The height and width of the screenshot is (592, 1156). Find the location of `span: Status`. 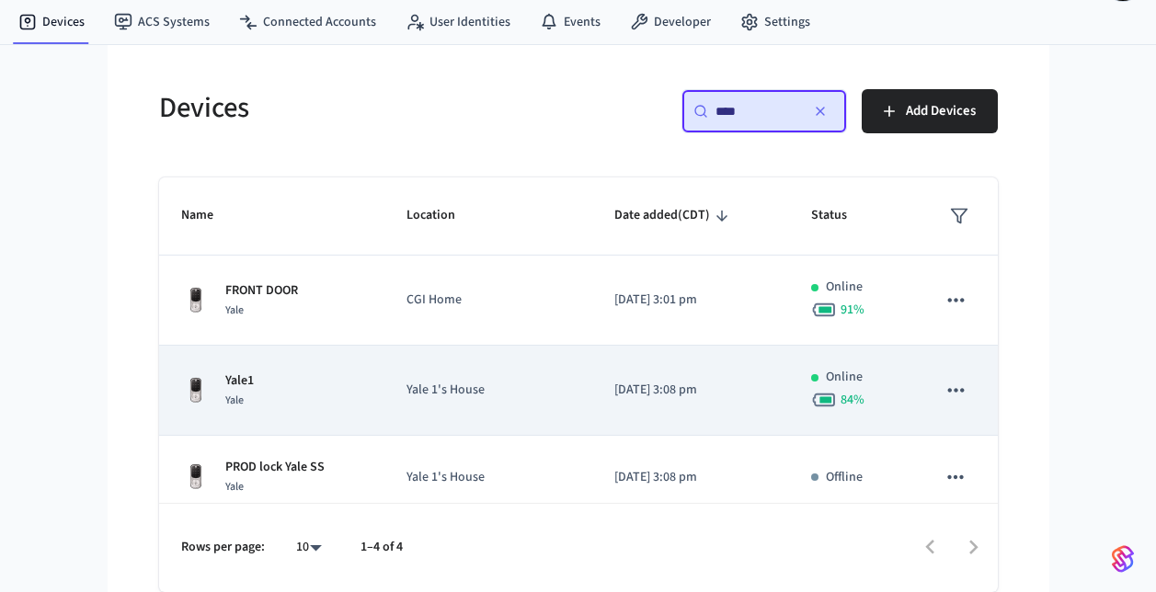

span: Status is located at coordinates (841, 215).